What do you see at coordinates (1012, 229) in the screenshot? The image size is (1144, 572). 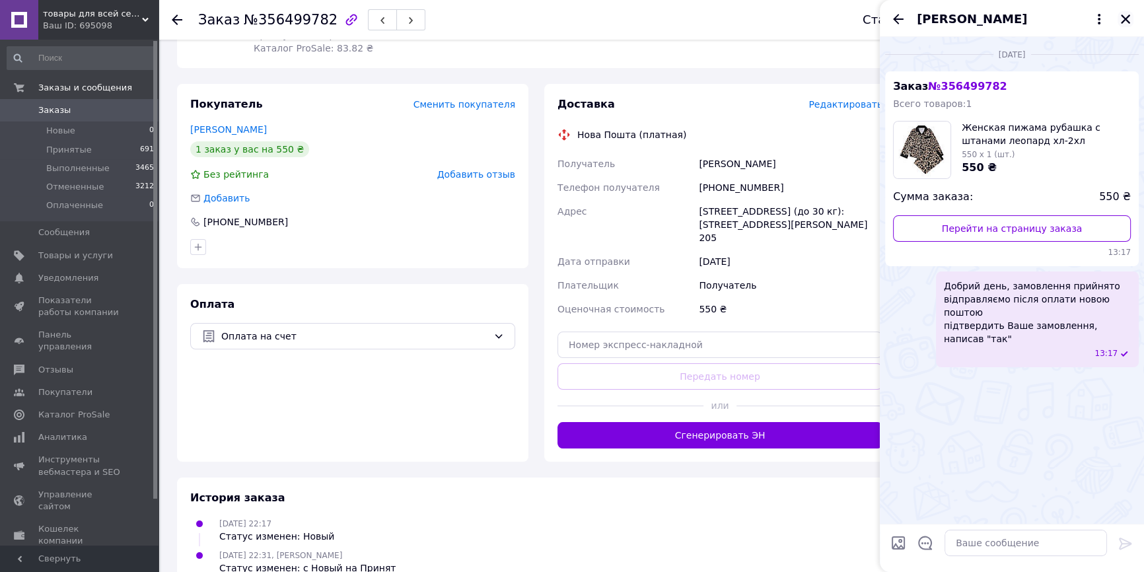 I see `a: Перейти на страницу заказа` at bounding box center [1012, 229].